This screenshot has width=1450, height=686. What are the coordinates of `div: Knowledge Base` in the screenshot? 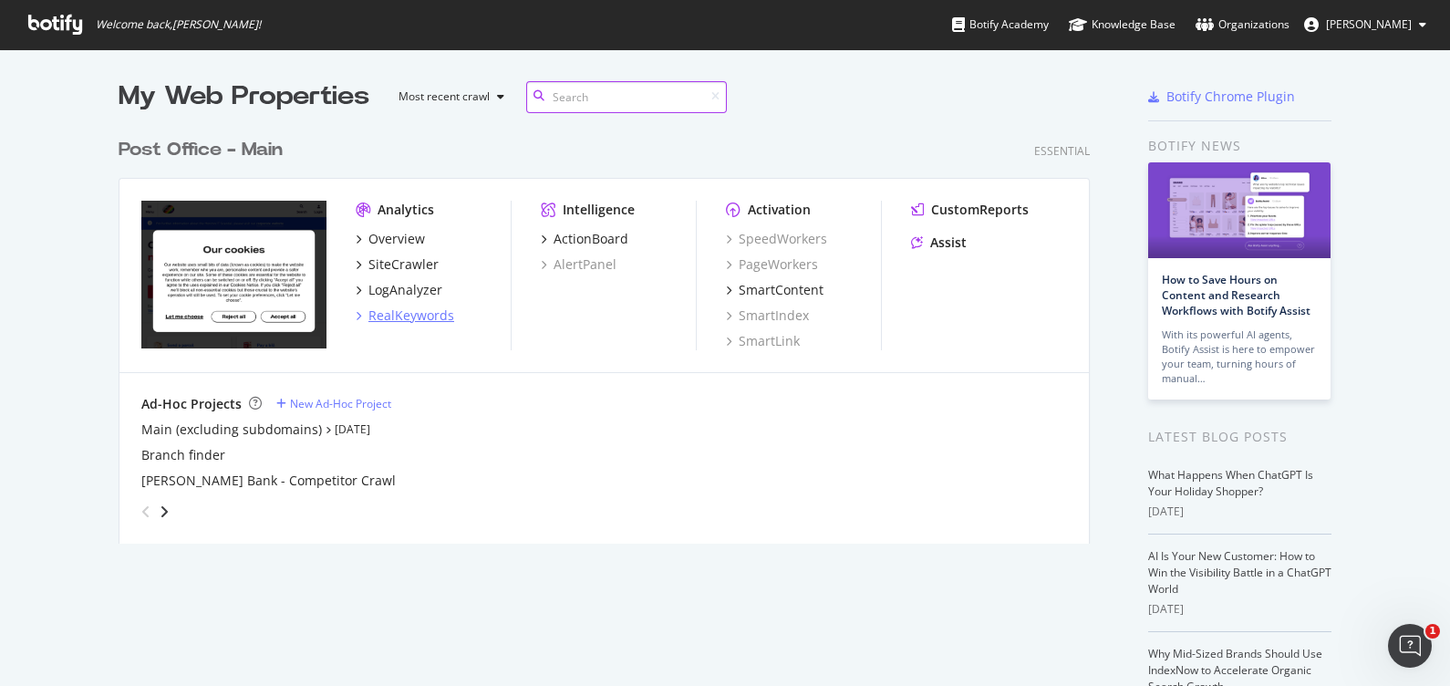 It's located at (1122, 25).